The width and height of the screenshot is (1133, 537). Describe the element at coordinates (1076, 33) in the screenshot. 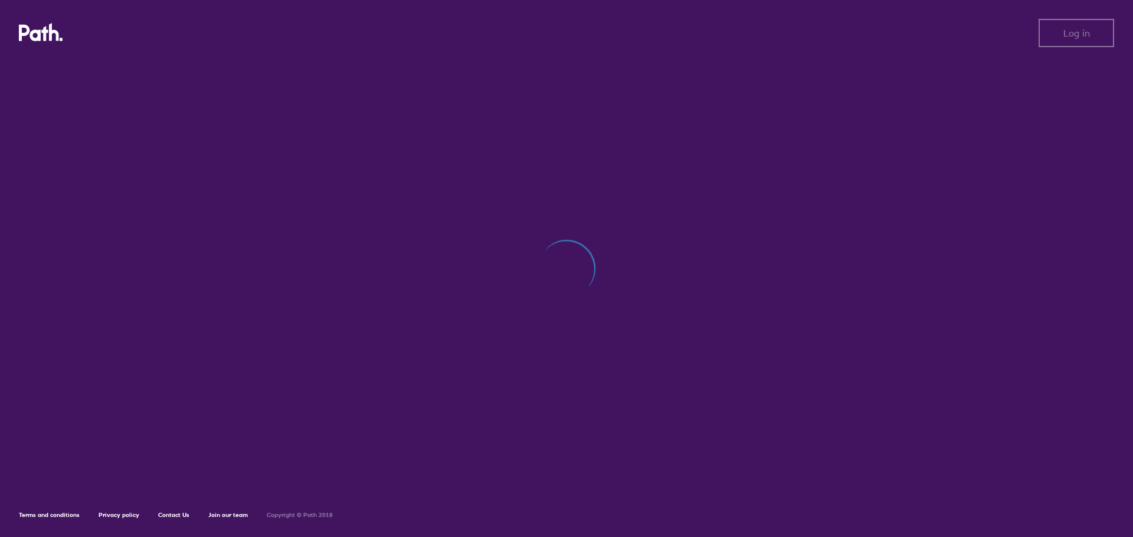

I see `span: Log in` at that location.